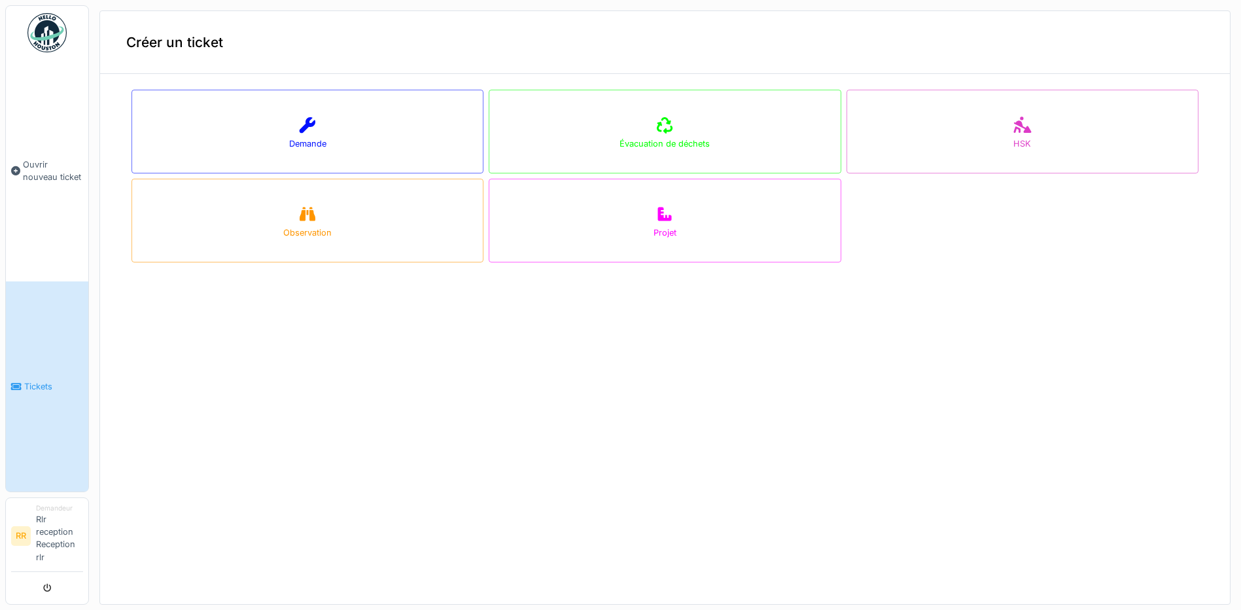 The height and width of the screenshot is (610, 1241). Describe the element at coordinates (54, 386) in the screenshot. I see `span: Tickets` at that location.